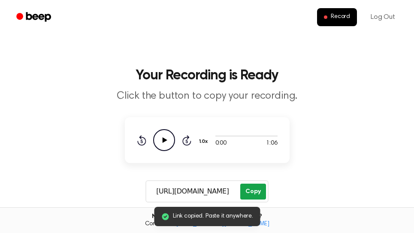 This screenshot has height=233, width=414. I want to click on a: Beep, so click(34, 17).